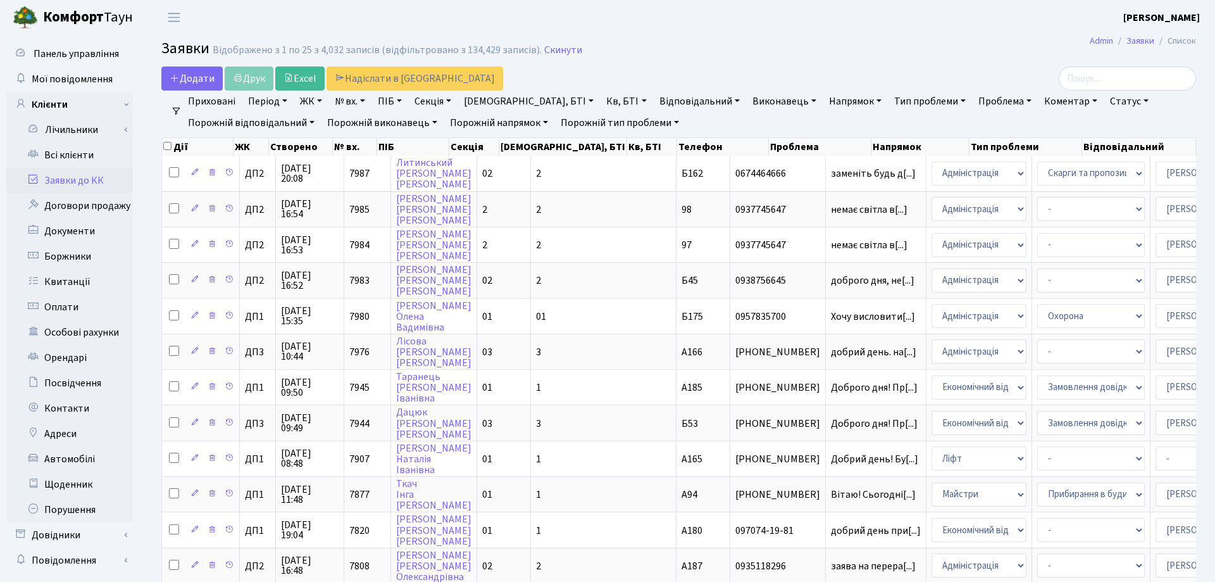  What do you see at coordinates (251, 147) in the screenshot?
I see `th: ЖК` at bounding box center [251, 147].